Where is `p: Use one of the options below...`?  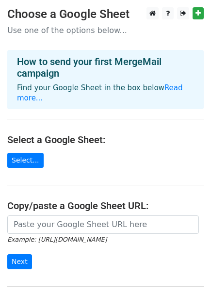
p: Use one of the options below... is located at coordinates (105, 30).